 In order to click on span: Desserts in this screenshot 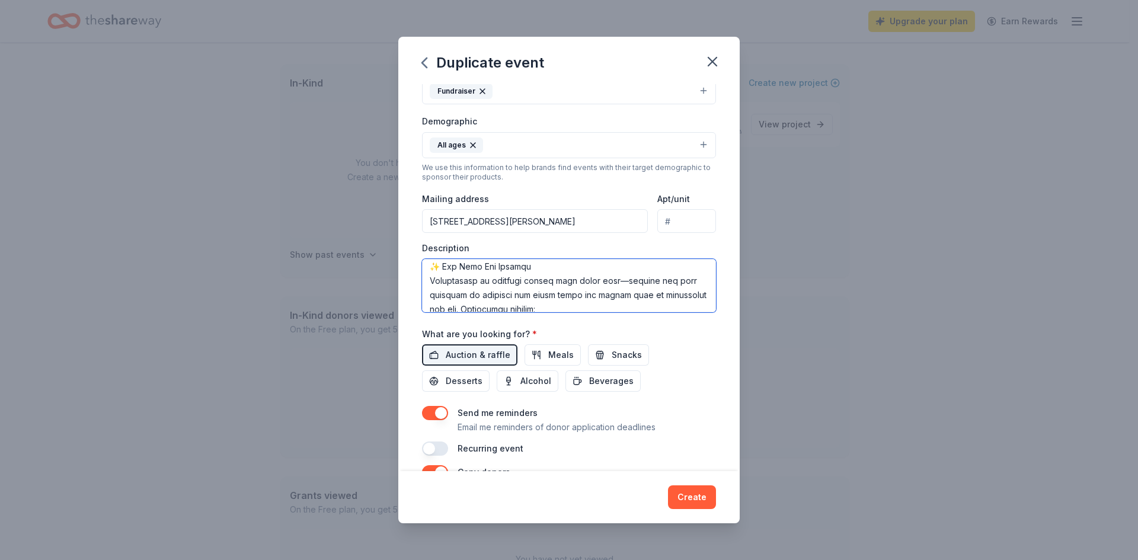, I will do `click(464, 381)`.